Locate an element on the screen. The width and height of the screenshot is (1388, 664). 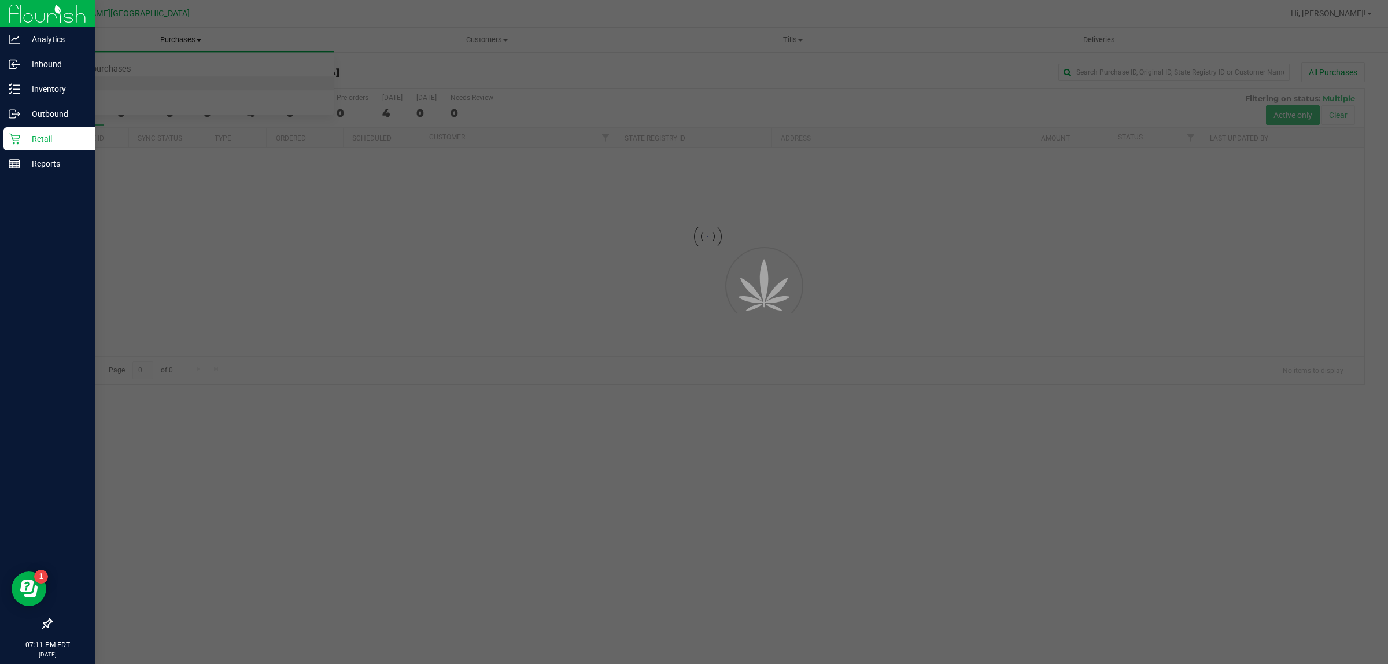
p: Outbound is located at coordinates (55, 114).